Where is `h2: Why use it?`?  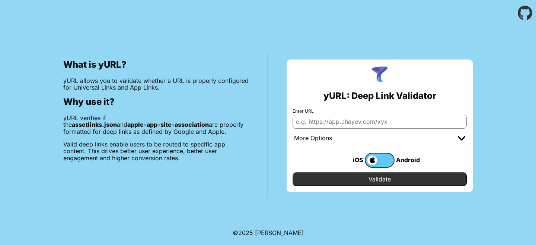 h2: Why use it? is located at coordinates (156, 102).